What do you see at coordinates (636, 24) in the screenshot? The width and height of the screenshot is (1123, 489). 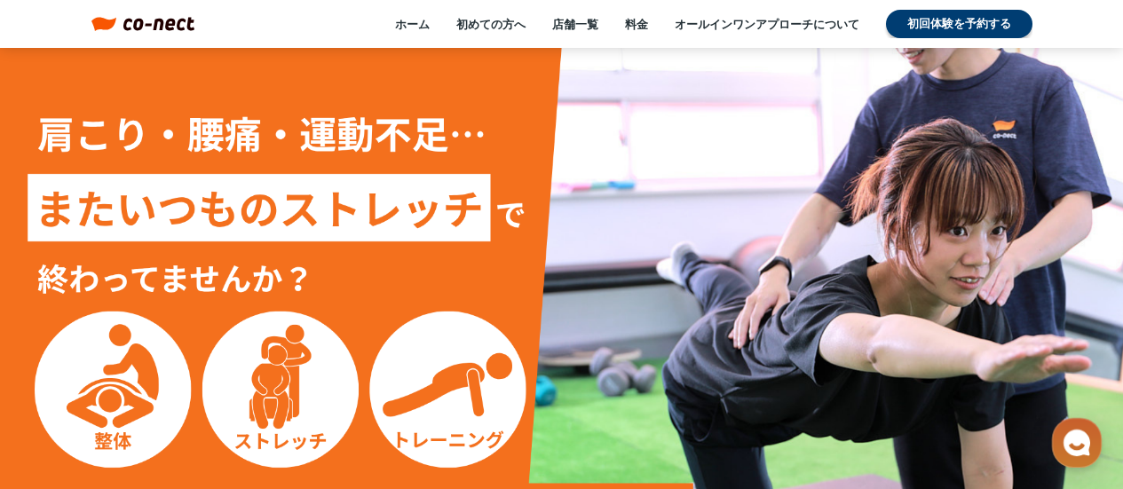 I see `a: 料金` at bounding box center [636, 24].